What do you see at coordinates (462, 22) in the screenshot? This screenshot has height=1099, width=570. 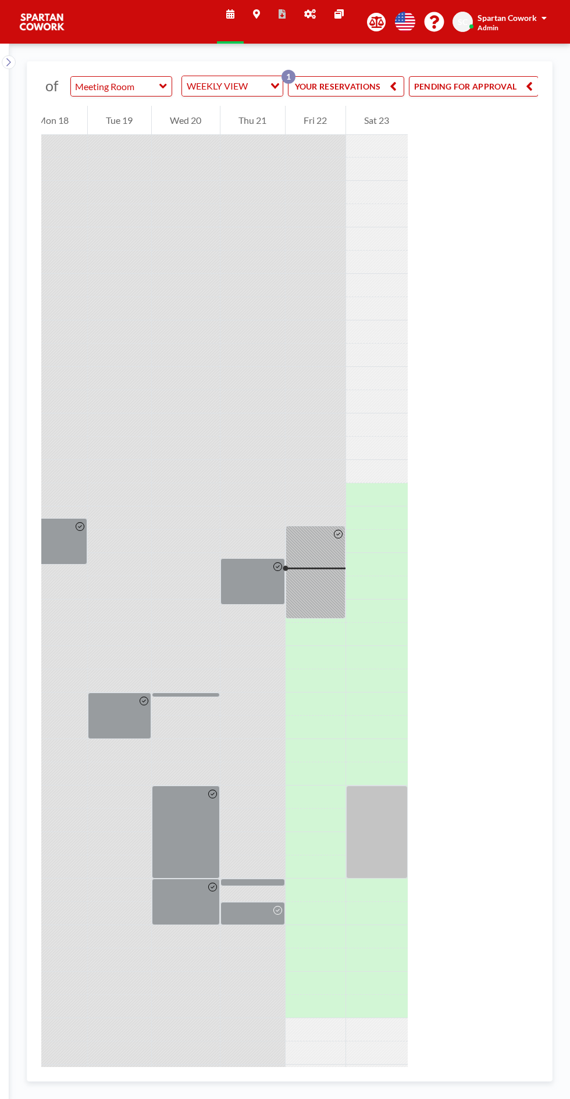 I see `span: SC` at bounding box center [462, 22].